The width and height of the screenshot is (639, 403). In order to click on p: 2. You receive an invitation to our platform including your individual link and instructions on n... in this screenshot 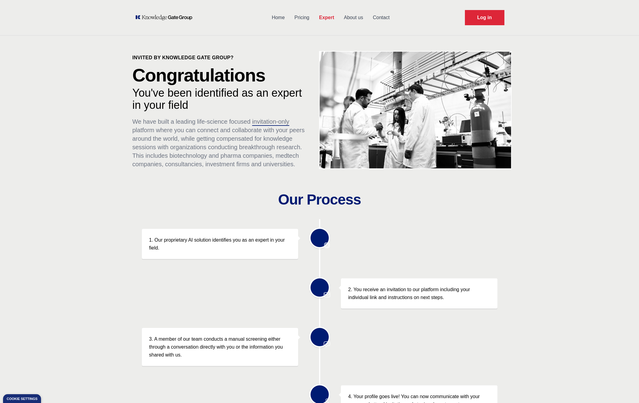, I will do `click(419, 293)`.